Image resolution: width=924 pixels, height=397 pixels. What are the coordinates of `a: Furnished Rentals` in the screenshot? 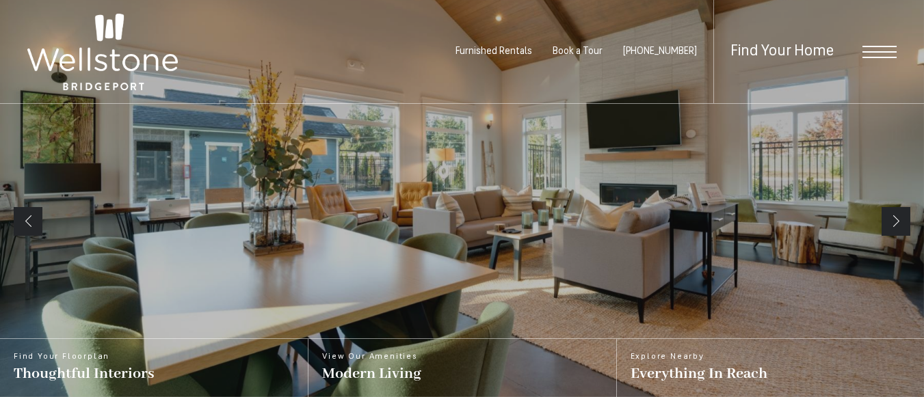 It's located at (494, 51).